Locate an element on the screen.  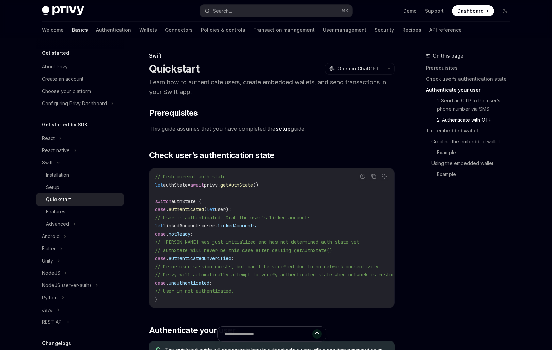
span: user) is located at coordinates (222, 209).